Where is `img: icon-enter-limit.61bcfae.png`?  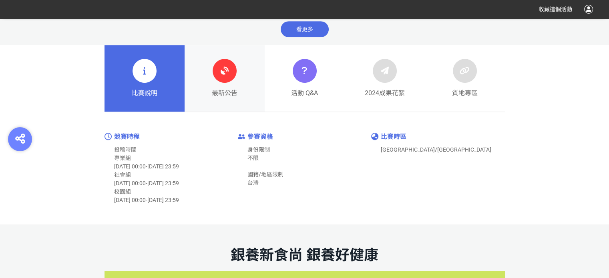 img: icon-enter-limit.61bcfae.png is located at coordinates (241, 136).